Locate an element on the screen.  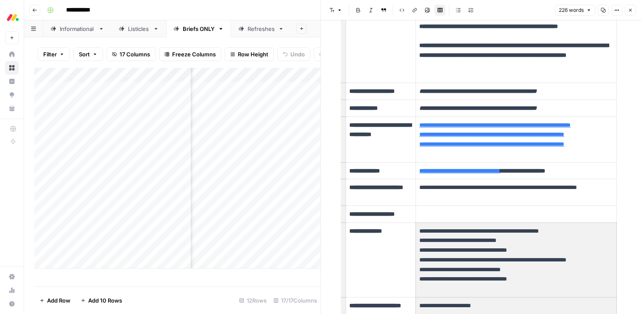
a: Settings is located at coordinates (12, 277).